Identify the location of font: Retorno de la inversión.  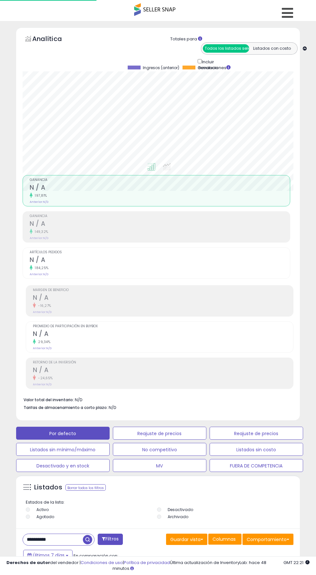
(55, 362).